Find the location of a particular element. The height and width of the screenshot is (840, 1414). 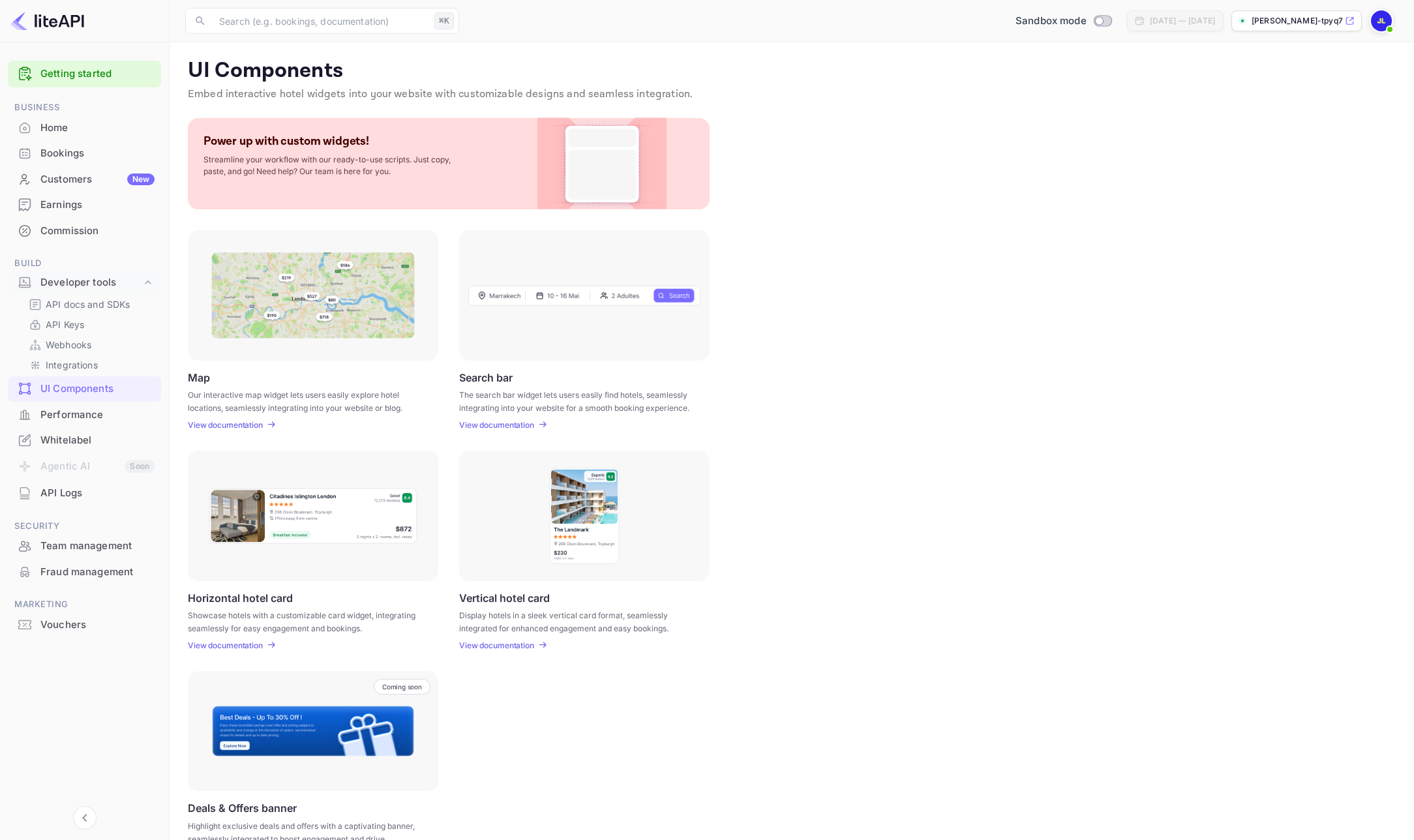

img: Banner Frame is located at coordinates (313, 731).